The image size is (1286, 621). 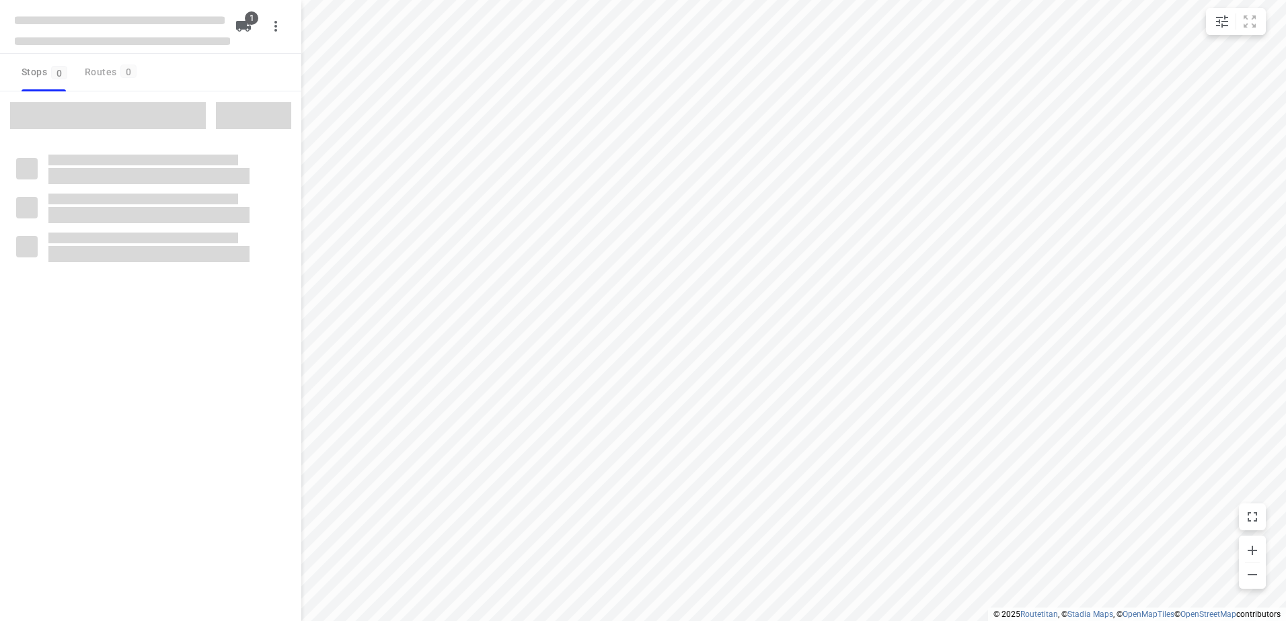 What do you see at coordinates (1208, 615) in the screenshot?
I see `a: OpenStreetMap` at bounding box center [1208, 615].